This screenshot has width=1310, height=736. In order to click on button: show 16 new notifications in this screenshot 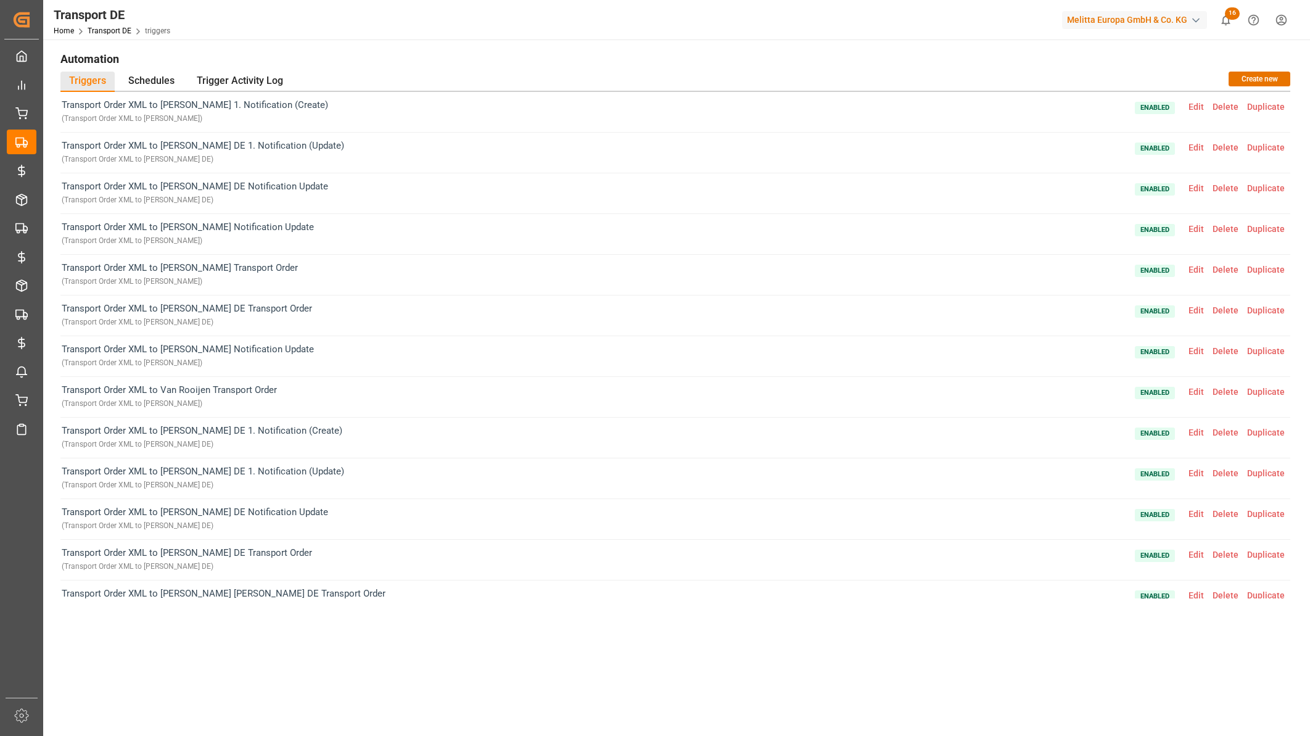, I will do `click(1225, 20)`.